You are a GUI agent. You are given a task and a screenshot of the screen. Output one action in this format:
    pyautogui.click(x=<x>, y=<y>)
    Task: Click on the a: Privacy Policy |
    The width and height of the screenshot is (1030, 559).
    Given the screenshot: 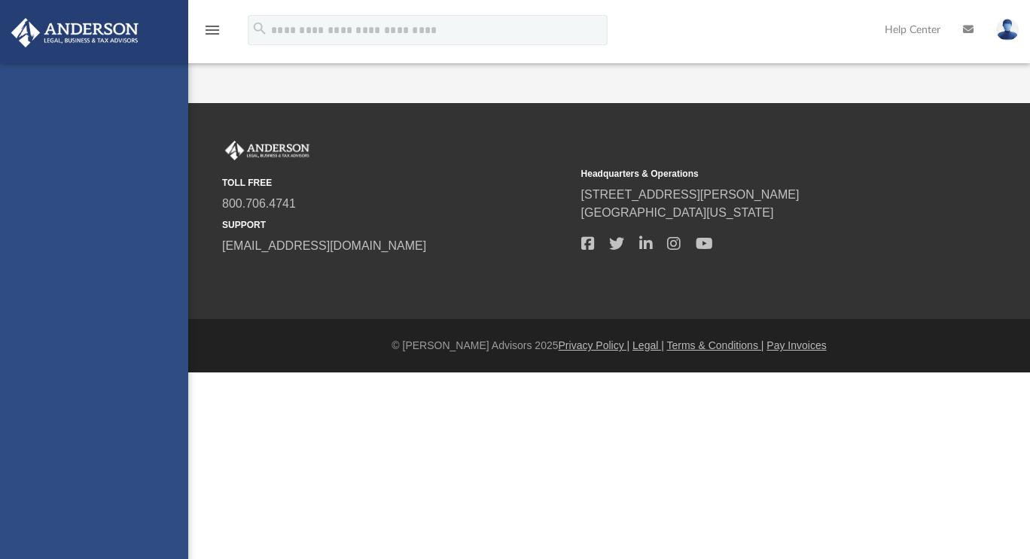 What is the action you would take?
    pyautogui.click(x=594, y=346)
    